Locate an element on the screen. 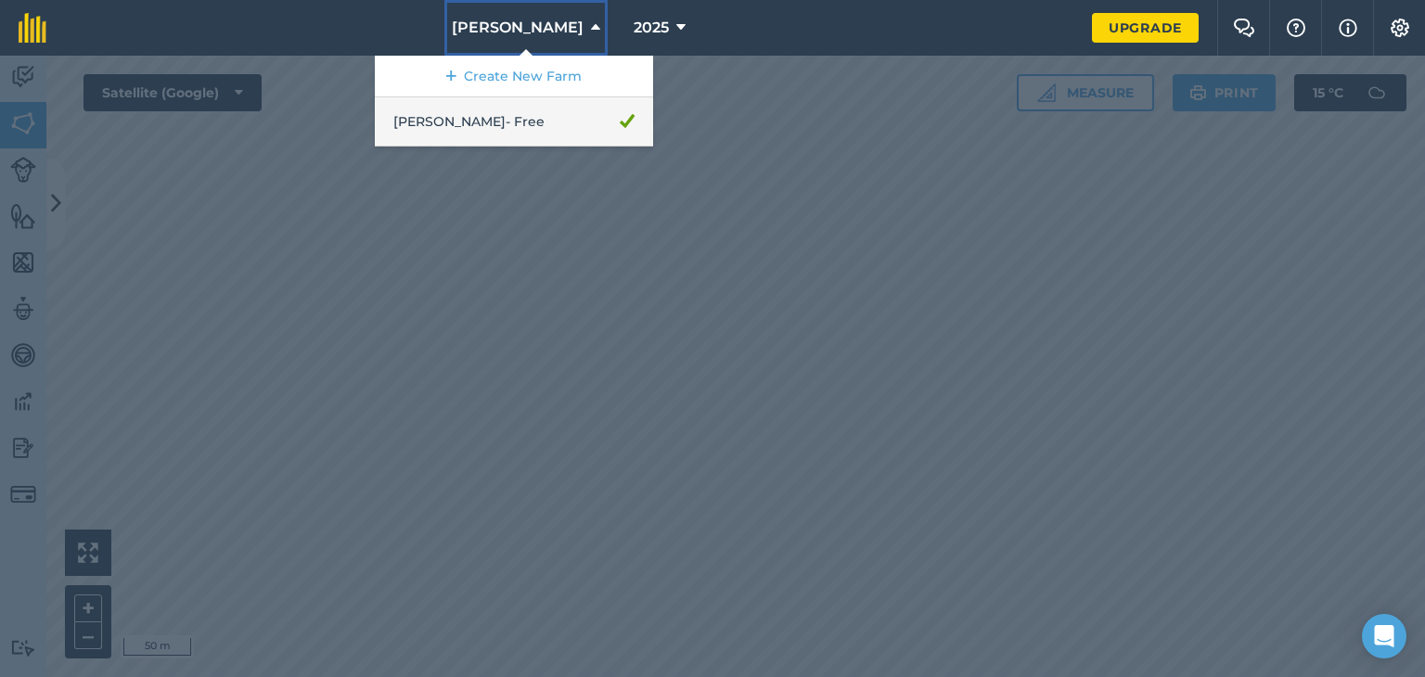 This screenshot has width=1425, height=677. img: svg+xml;base64,PHN2ZyB4bWxucz0iaHR0cDovL3d3dy53My5vcmcvMjAwMC9zdmciIHdpZHRoPSIxNyIgaGVpZ2h0PSIxNy... is located at coordinates (1348, 28).